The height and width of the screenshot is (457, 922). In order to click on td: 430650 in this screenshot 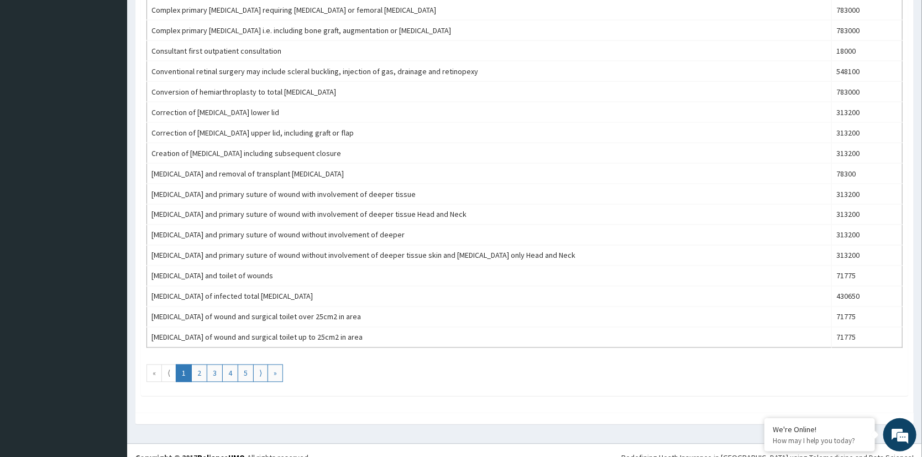, I will do `click(867, 296)`.